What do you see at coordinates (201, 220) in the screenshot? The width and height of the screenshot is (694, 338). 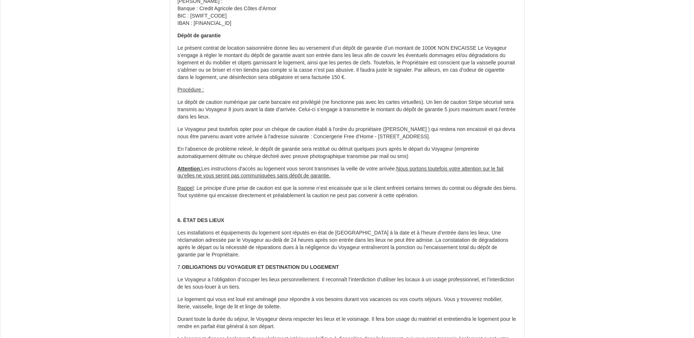 I see `strong: 6. ÉTAT DES LIEUX` at bounding box center [201, 220].